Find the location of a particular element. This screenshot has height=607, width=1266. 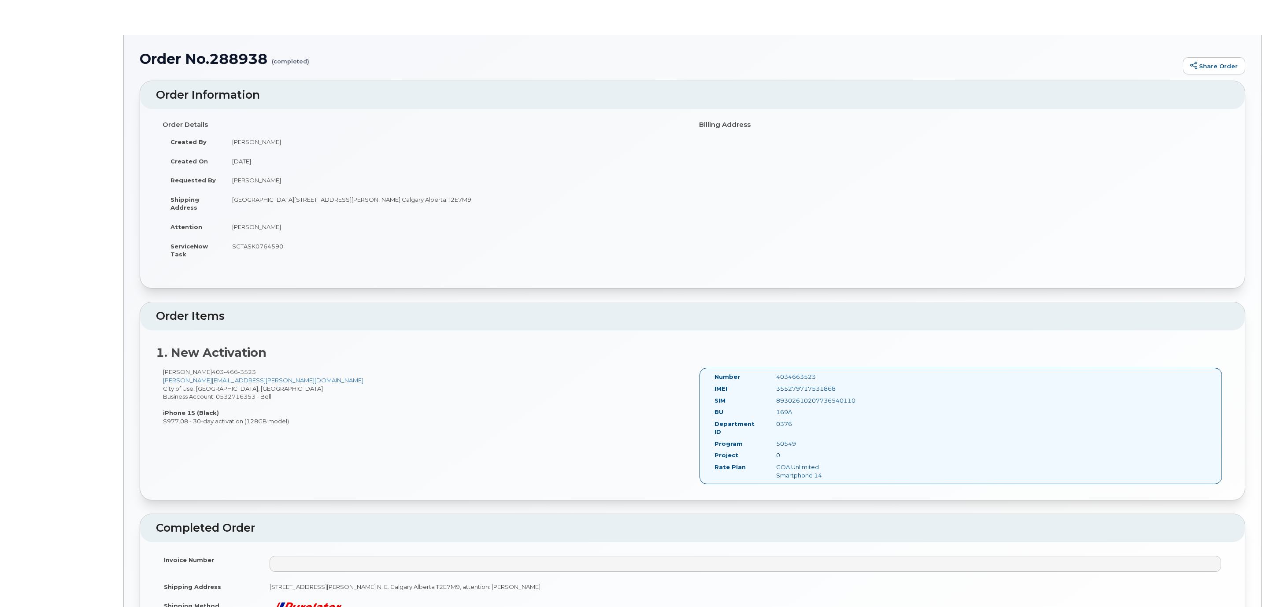

label: Department ID is located at coordinates (738, 428).